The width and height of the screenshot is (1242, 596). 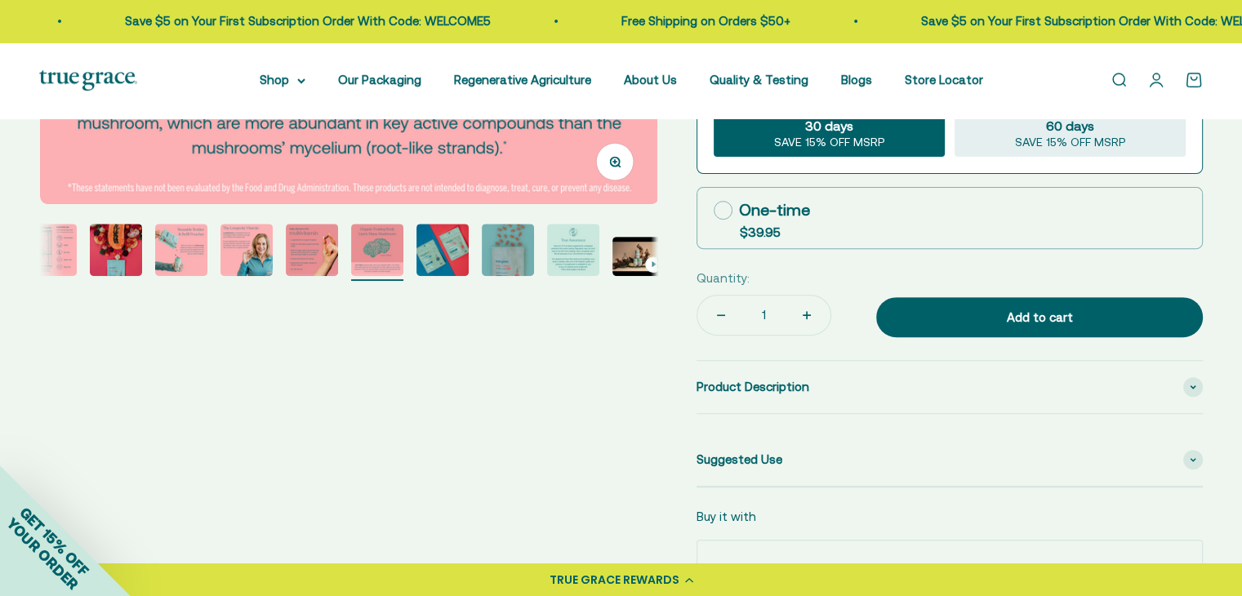 What do you see at coordinates (758, 79) in the screenshot?
I see `a: Quality & Testing` at bounding box center [758, 79].